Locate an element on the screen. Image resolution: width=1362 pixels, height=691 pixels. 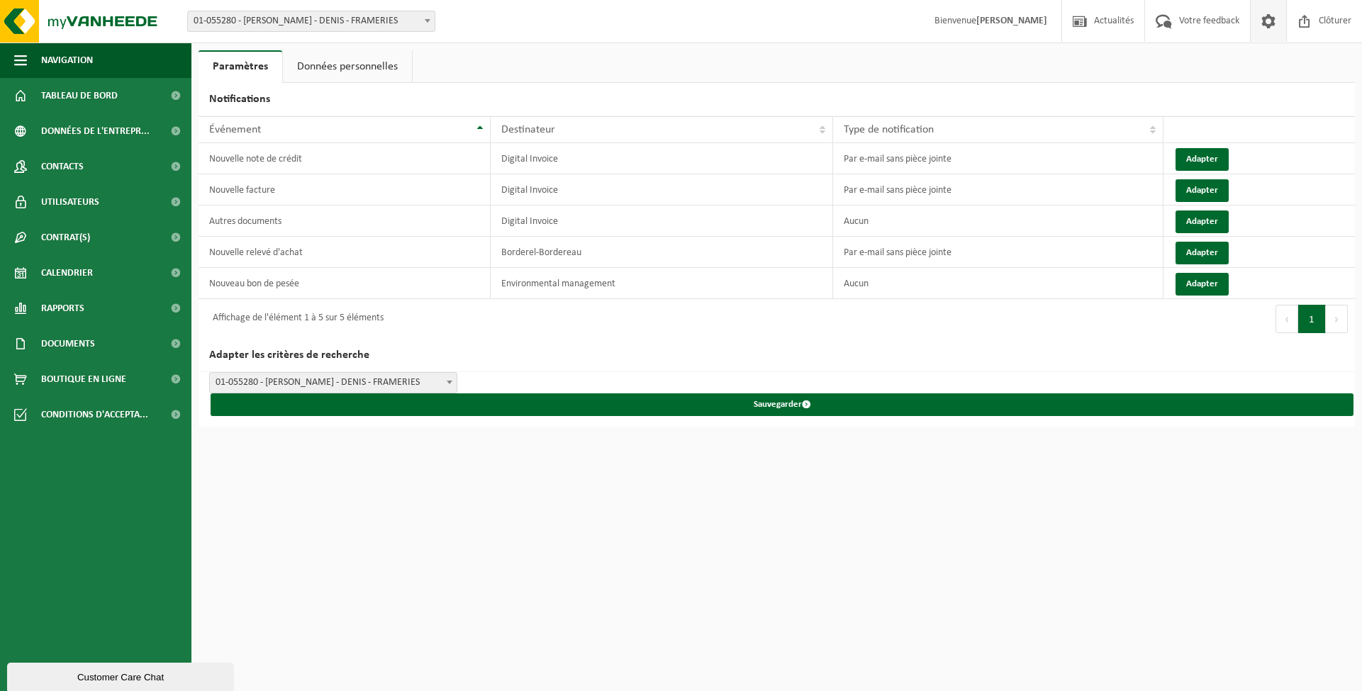
span: Rapports is located at coordinates (62, 308).